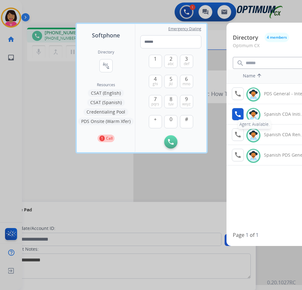 The width and height of the screenshot is (302, 290). What do you see at coordinates (187, 82) in the screenshot?
I see `button: 6mno` at bounding box center [187, 82].